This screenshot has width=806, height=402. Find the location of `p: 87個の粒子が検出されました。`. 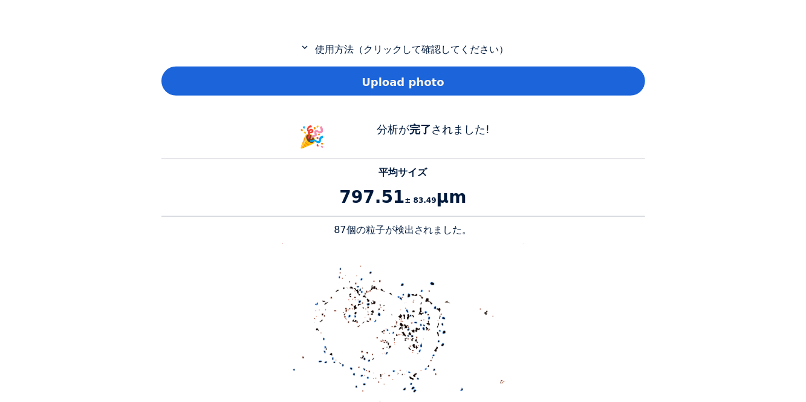

p: 87個の粒子が検出されました。 is located at coordinates (403, 230).